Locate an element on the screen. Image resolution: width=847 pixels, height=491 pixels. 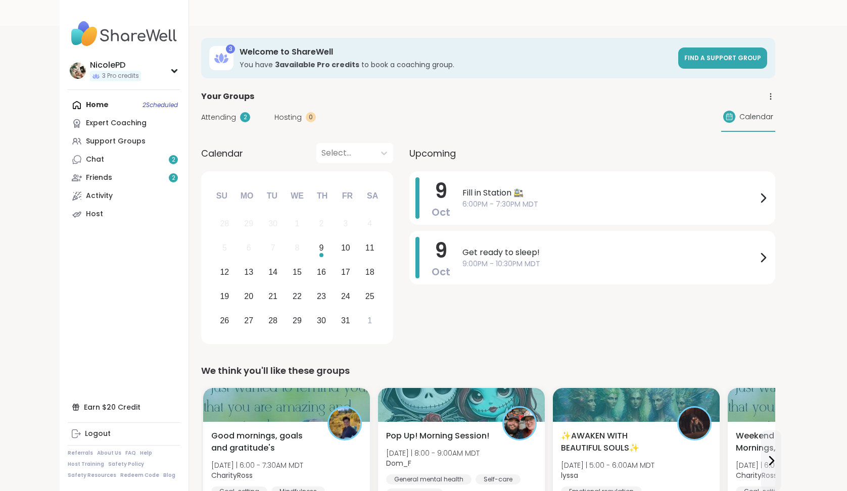
div: Choose Sunday, October 26th, 2025 is located at coordinates (224, 320).